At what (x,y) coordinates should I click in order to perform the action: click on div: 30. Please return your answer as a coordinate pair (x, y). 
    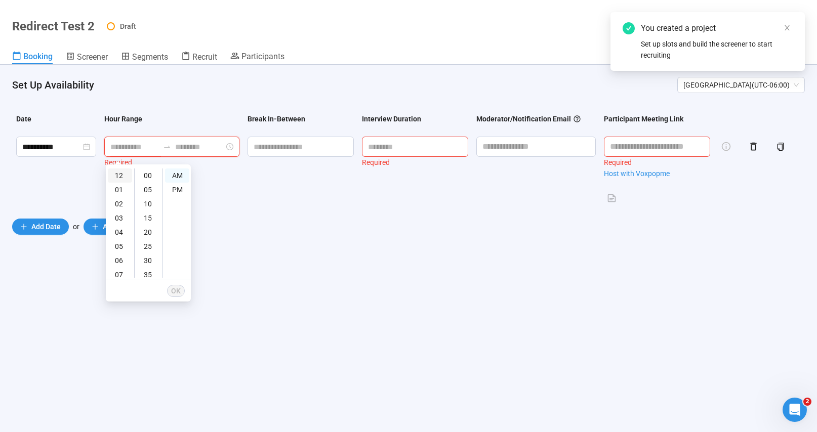
    Looking at the image, I should click on (149, 261).